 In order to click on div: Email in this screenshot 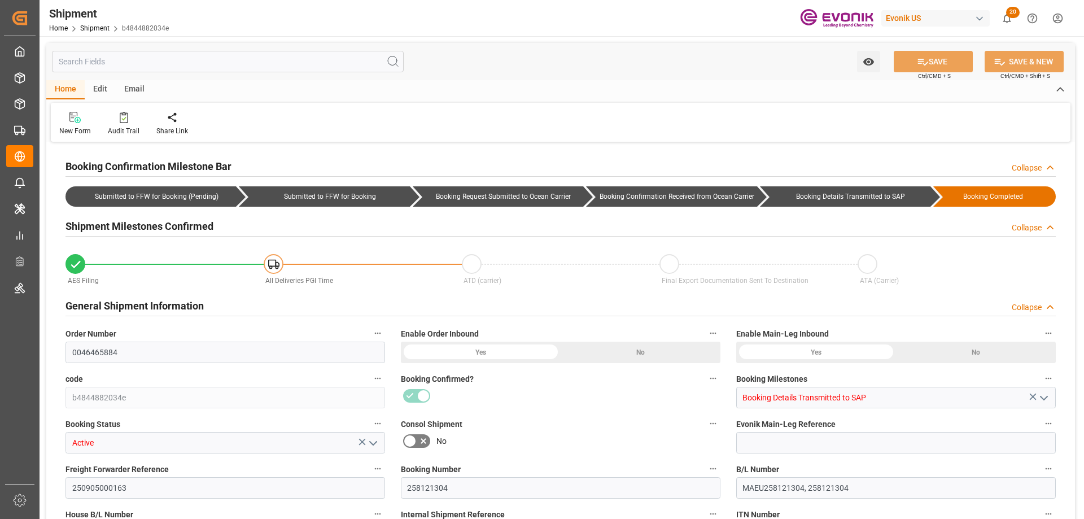, I will do `click(134, 90)`.